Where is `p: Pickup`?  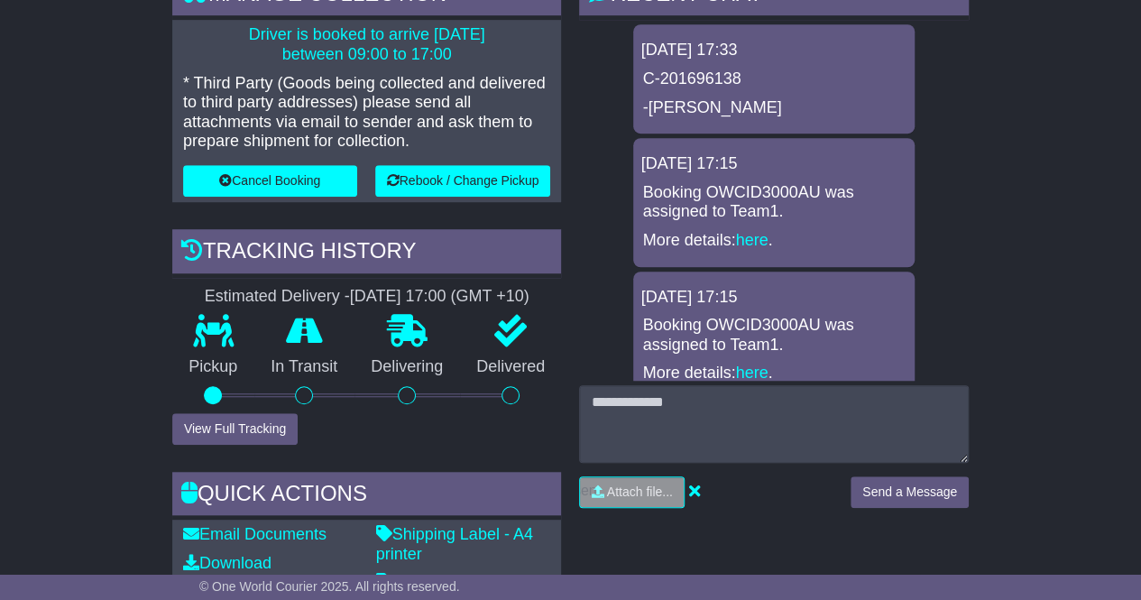 p: Pickup is located at coordinates (213, 367).